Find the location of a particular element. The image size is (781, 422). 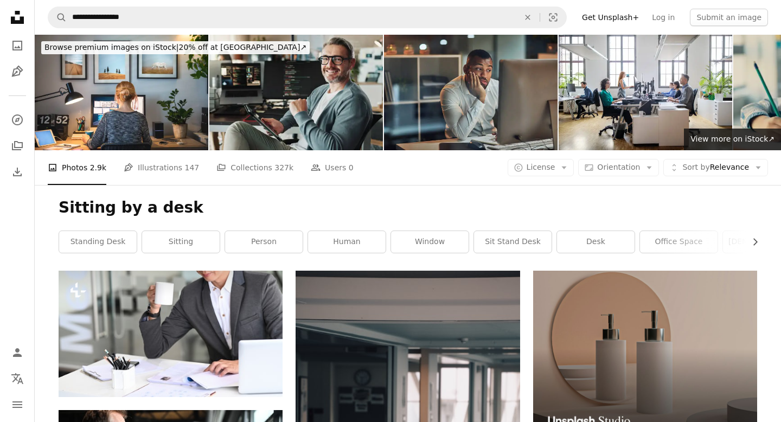

span: Orientation is located at coordinates (618, 167).